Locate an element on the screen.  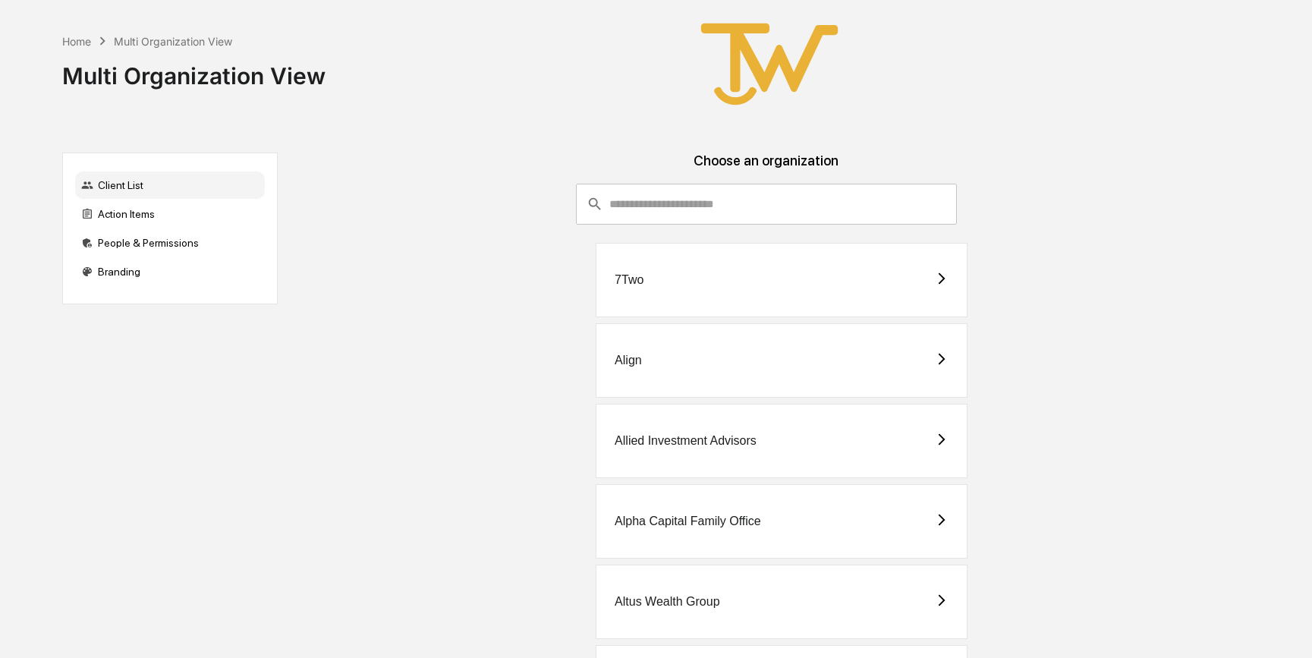
div: consultant-dashboard__filter-organizations-search-bar is located at coordinates (766, 204).